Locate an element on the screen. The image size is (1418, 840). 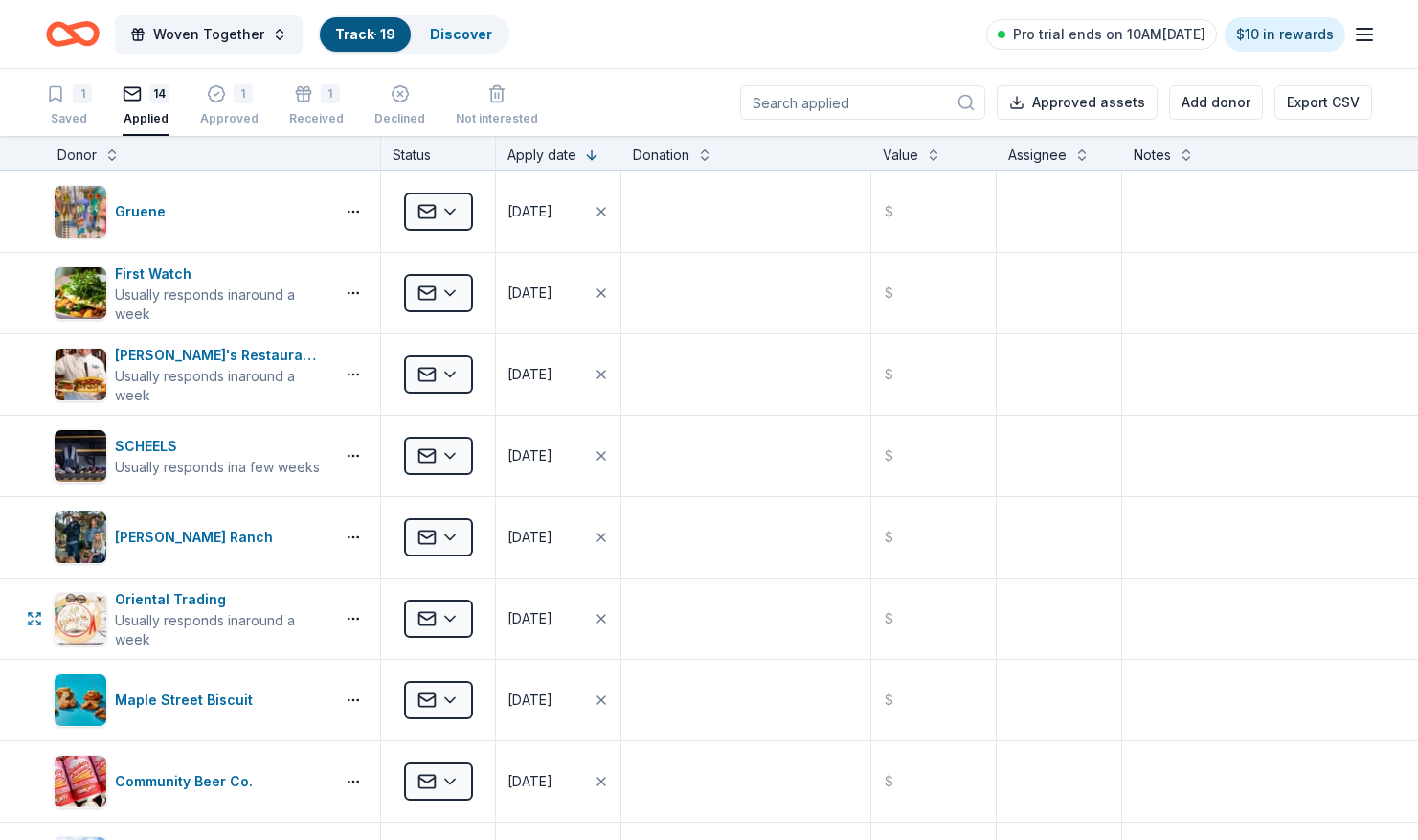
div: Notes is located at coordinates (1152, 155).